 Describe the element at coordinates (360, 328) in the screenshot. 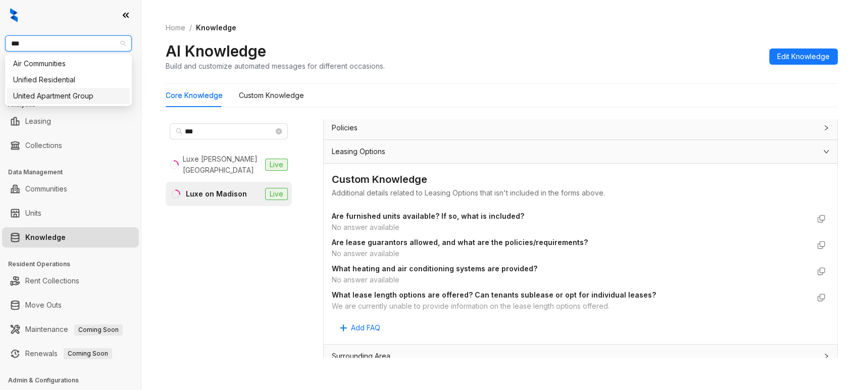

I see `button: Add FAQ` at that location.